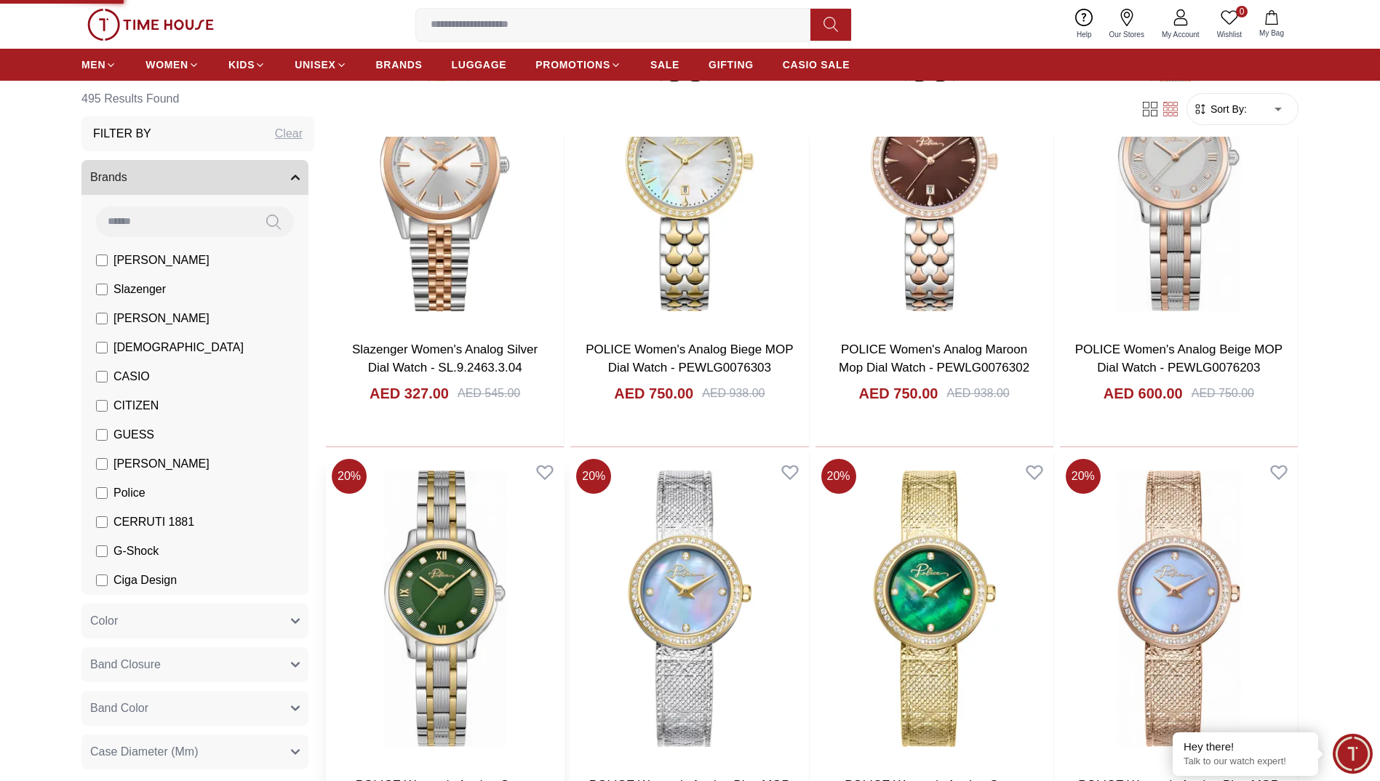 Image resolution: width=1380 pixels, height=781 pixels. I want to click on img: POLICE Women's Analog Green MOP Dial Watch - PEWLG0076202, so click(444, 609).